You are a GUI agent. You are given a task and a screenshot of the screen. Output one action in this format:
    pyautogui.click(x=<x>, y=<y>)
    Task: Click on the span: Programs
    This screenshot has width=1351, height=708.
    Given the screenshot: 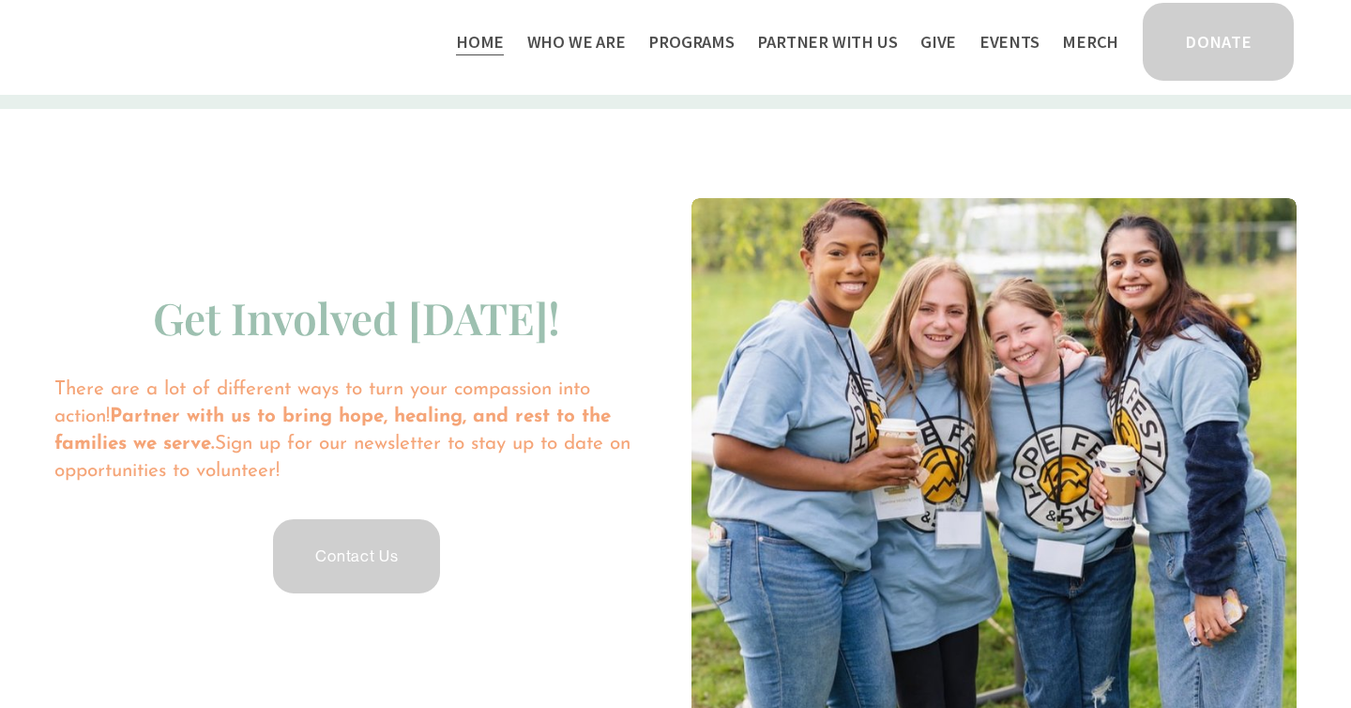 What is the action you would take?
    pyautogui.click(x=692, y=42)
    